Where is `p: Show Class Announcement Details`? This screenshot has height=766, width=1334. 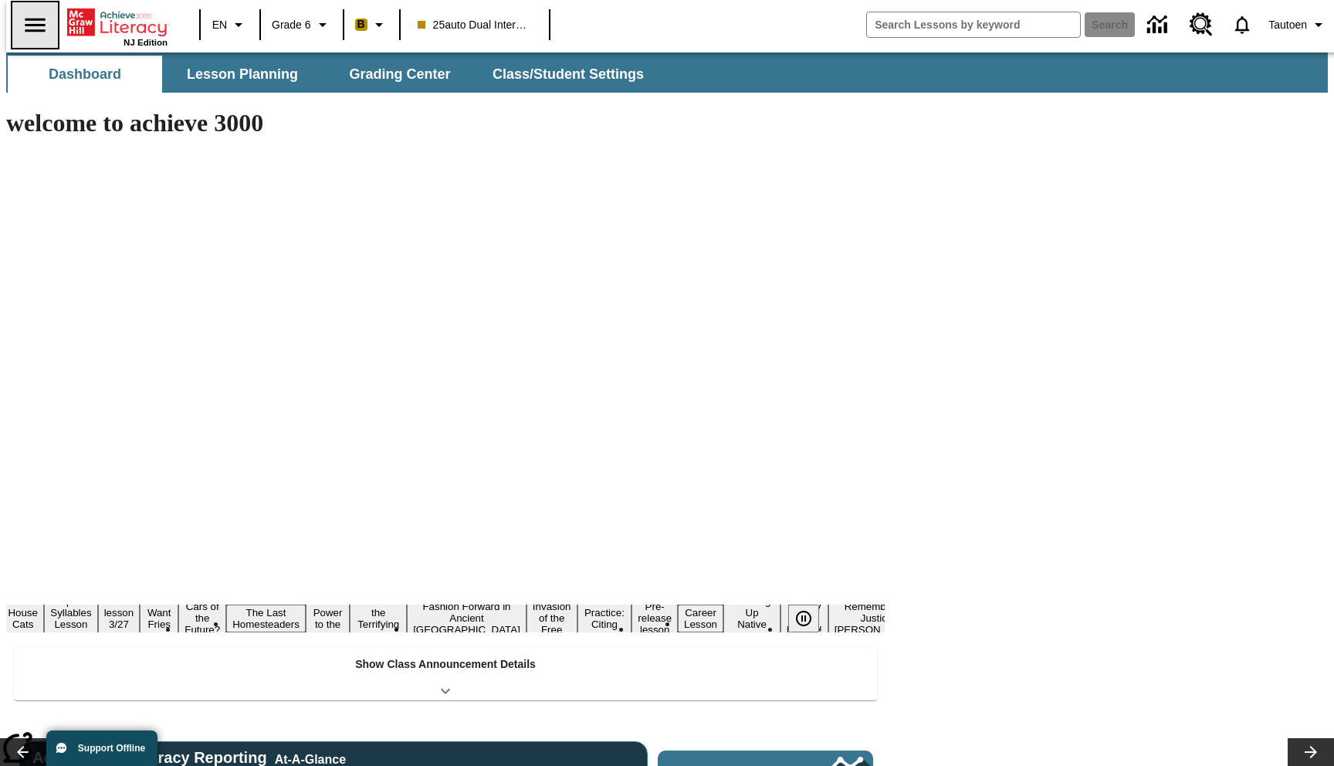 p: Show Class Announcement Details is located at coordinates (445, 664).